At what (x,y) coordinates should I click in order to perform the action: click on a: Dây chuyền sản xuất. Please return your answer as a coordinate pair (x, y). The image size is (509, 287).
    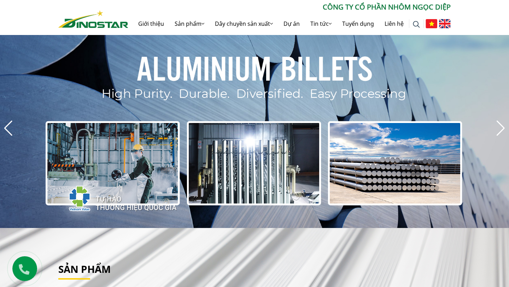
    Looking at the image, I should click on (244, 24).